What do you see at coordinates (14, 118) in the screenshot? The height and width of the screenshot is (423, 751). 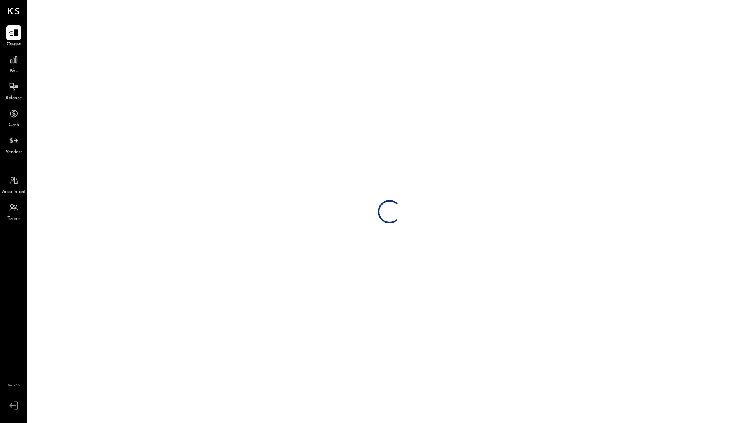 I see `a: Cash` at bounding box center [14, 118].